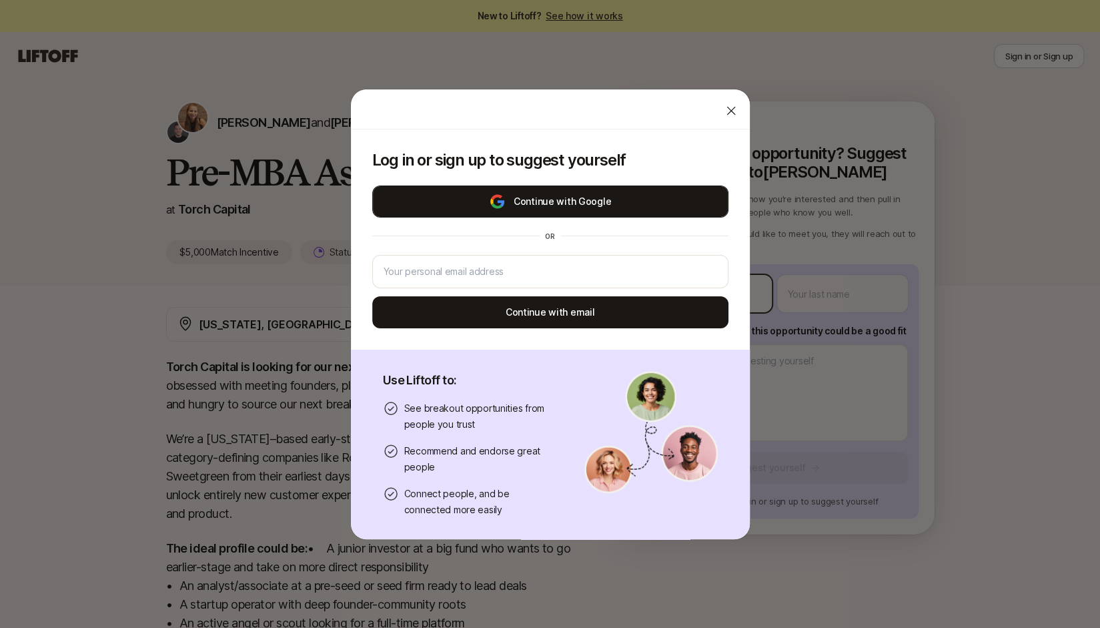  I want to click on button: Continue with email, so click(550, 312).